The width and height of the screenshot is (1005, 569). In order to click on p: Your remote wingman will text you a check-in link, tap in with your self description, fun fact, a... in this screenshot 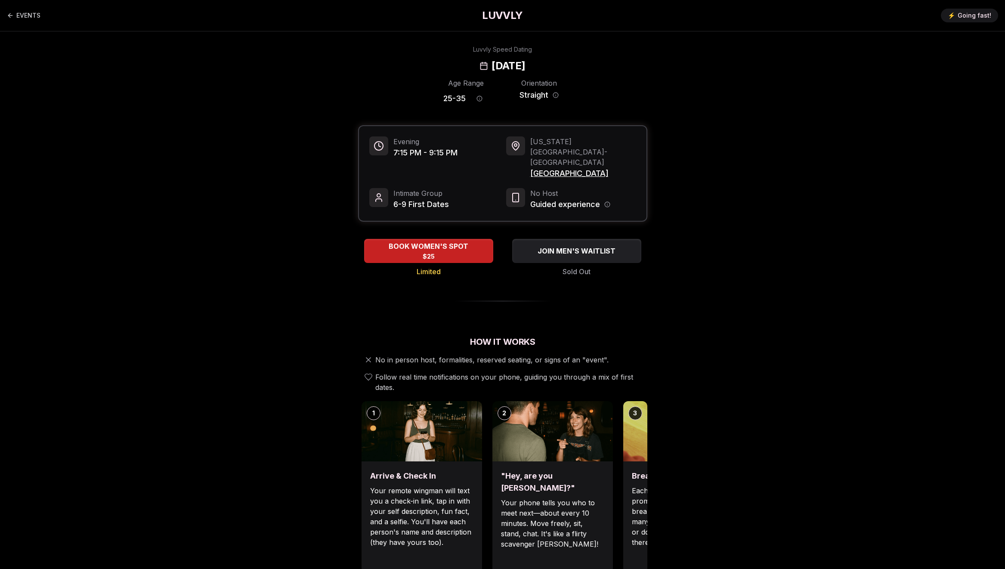, I will do `click(422, 516)`.